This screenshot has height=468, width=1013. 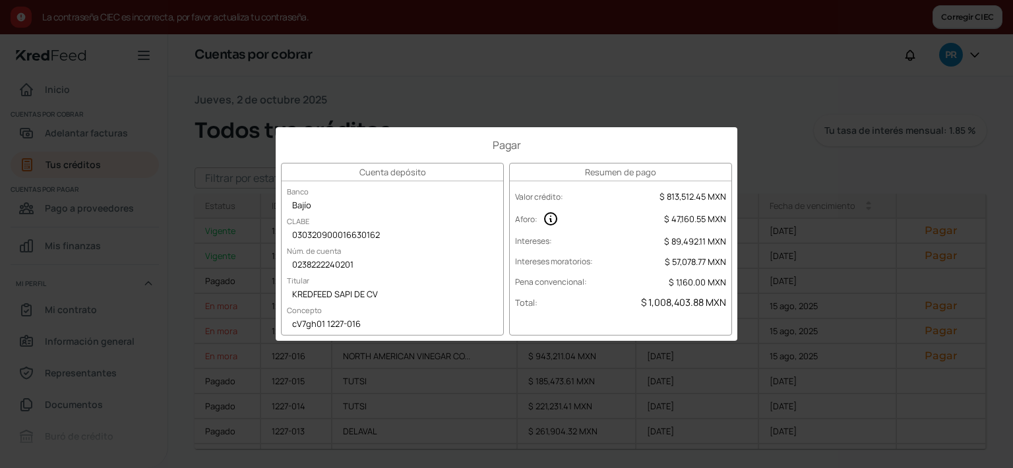 What do you see at coordinates (314, 251) in the screenshot?
I see `label: Núm. de cuenta` at bounding box center [314, 251].